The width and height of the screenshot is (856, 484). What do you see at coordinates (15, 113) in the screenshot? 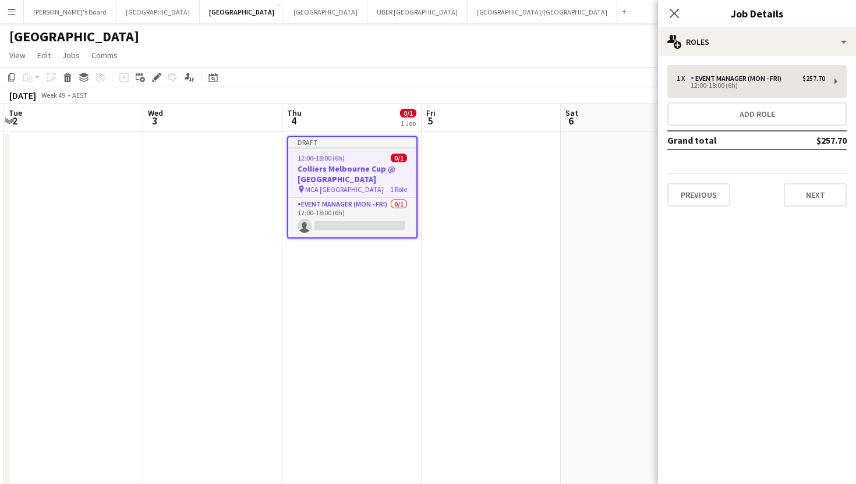
I see `span: Tue` at bounding box center [15, 113].